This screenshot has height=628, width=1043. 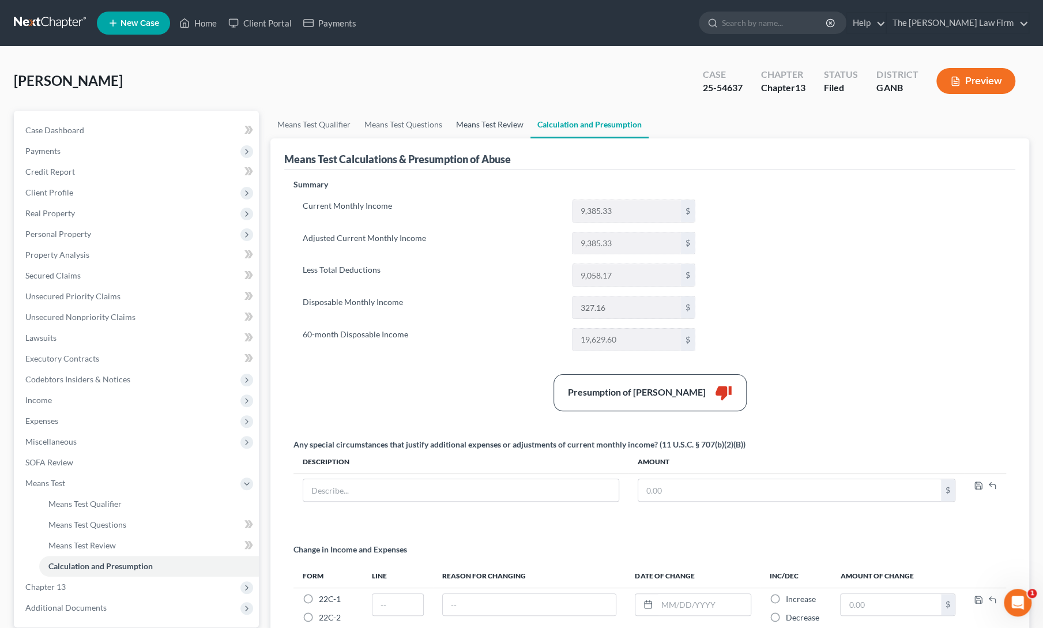 What do you see at coordinates (78, 379) in the screenshot?
I see `span: Codebtors Insiders & Notices` at bounding box center [78, 379].